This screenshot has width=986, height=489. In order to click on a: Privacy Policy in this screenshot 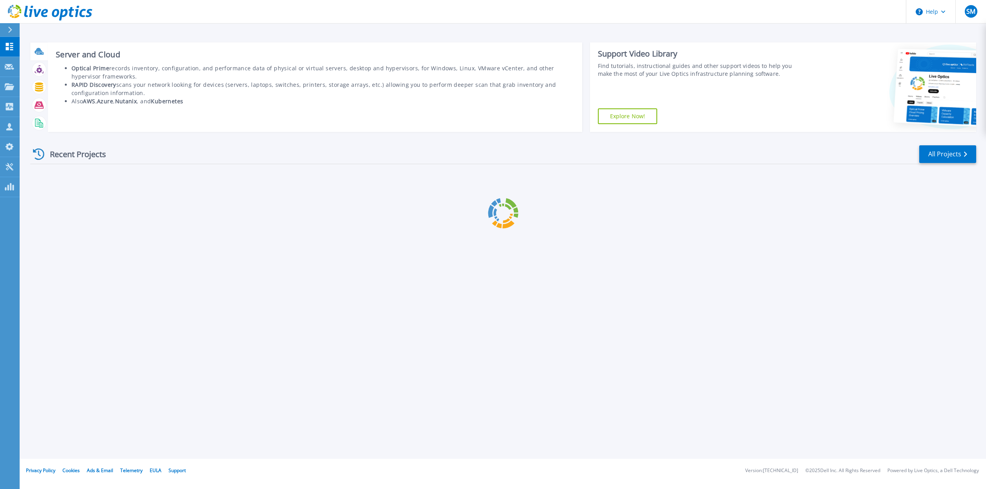, I will do `click(40, 470)`.